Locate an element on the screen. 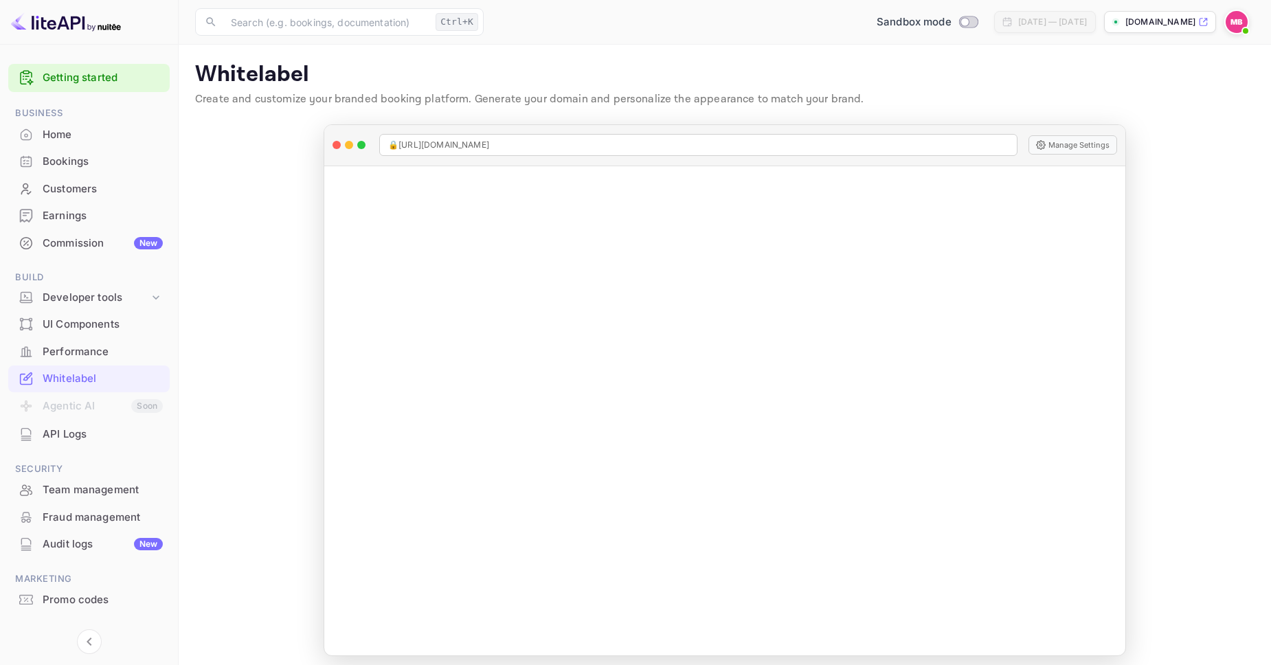 Image resolution: width=1271 pixels, height=665 pixels. span: Build is located at coordinates (89, 277).